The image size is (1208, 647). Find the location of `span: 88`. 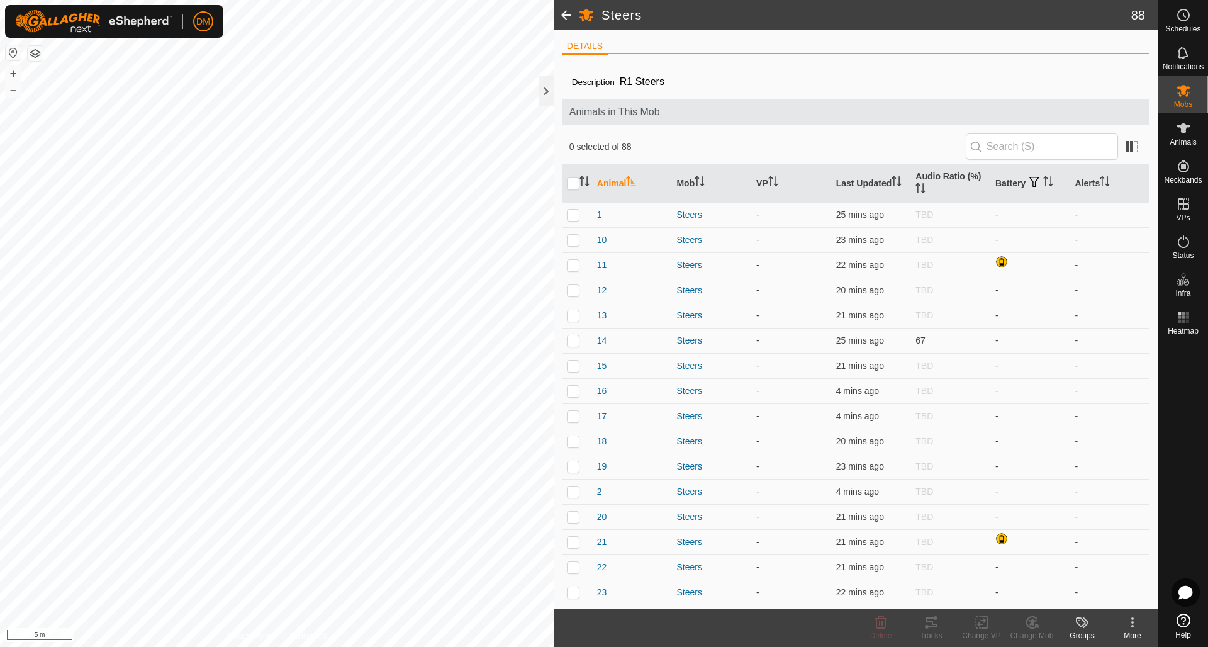

span: 88 is located at coordinates (1138, 15).